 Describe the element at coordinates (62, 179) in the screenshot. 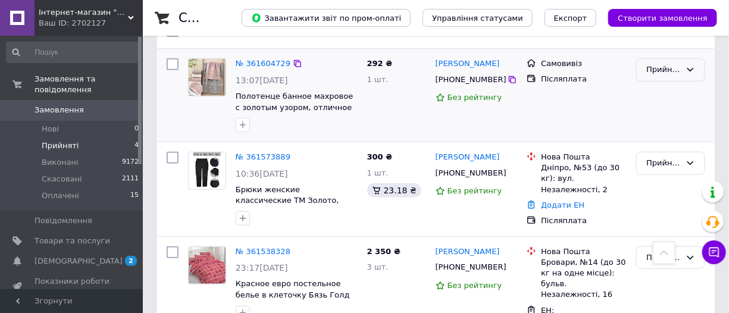

I see `span: Скасовані` at that location.